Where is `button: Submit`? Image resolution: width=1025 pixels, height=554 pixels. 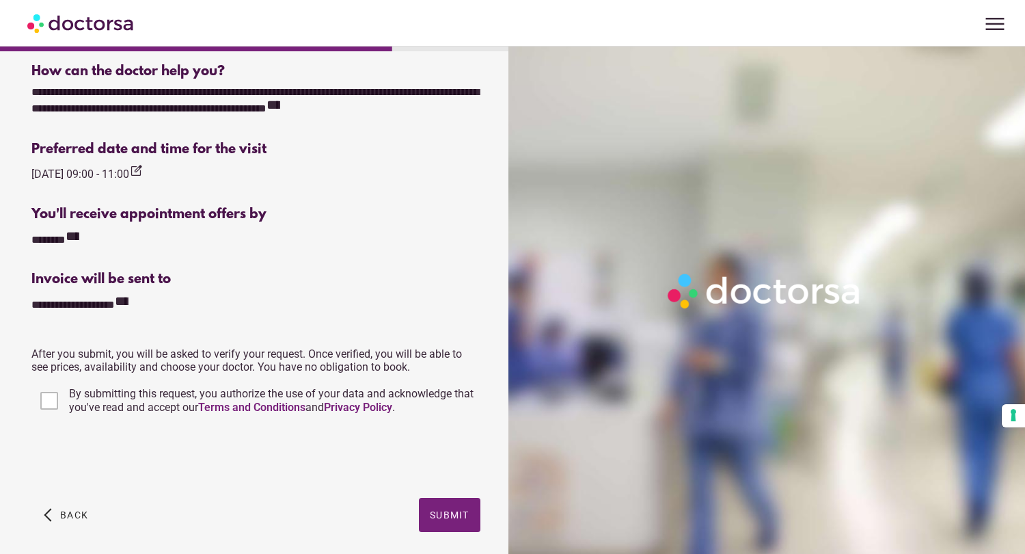 button: Submit is located at coordinates (450, 515).